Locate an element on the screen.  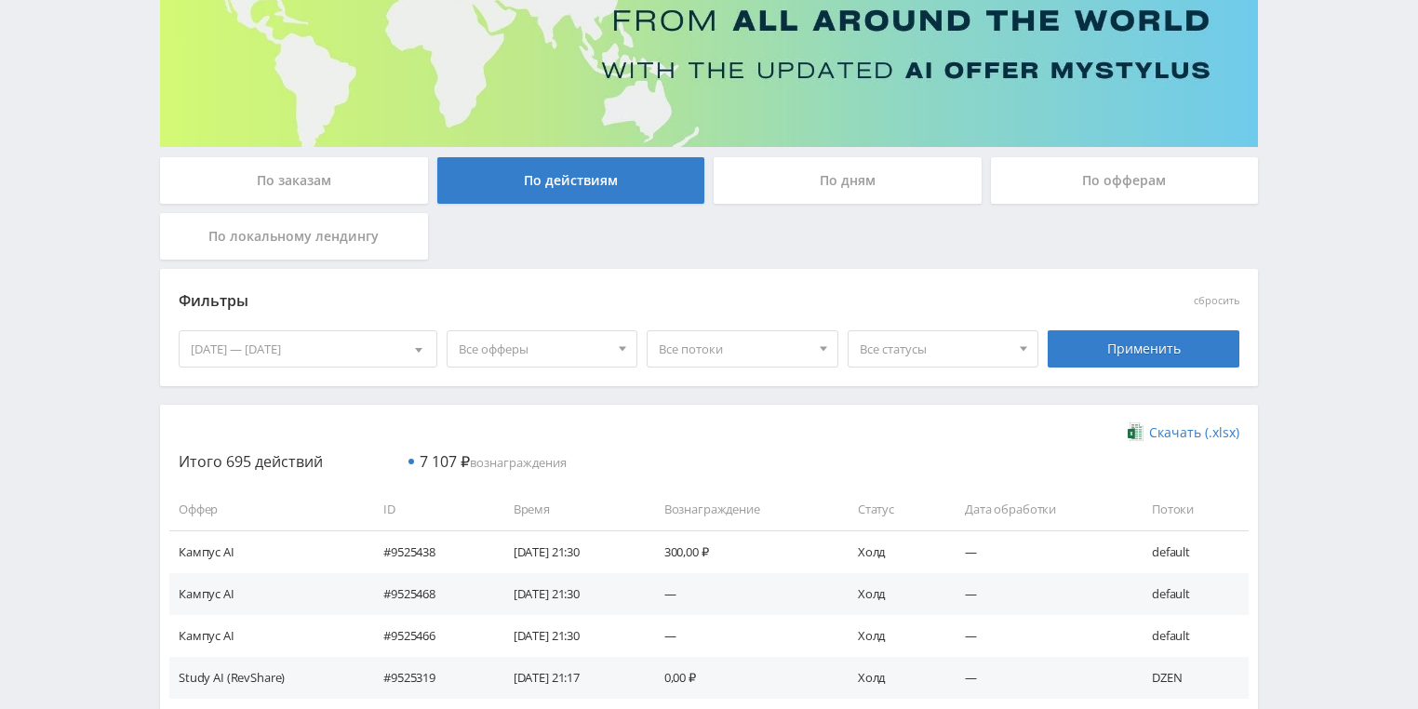
span: 7 107 ₽ is located at coordinates (445, 461).